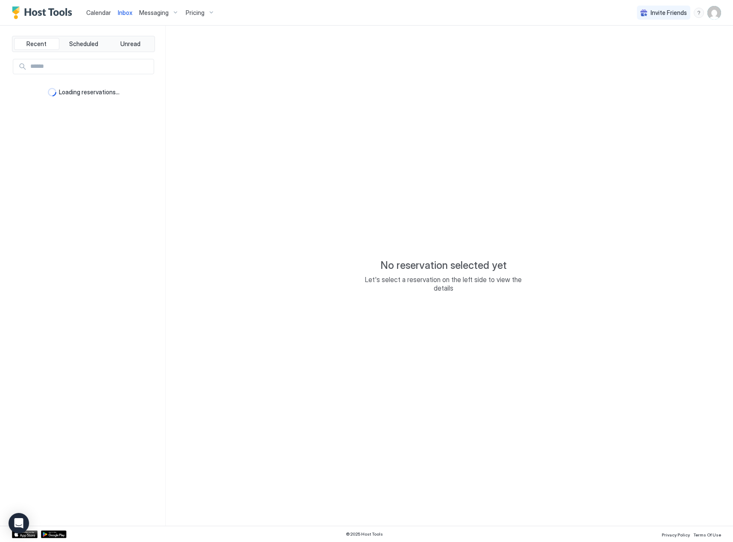 This screenshot has height=542, width=733. I want to click on div: menu, so click(699, 13).